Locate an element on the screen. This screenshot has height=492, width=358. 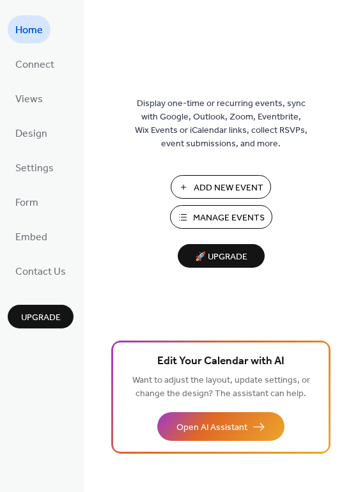
button: Open AI Assistant is located at coordinates (220, 426).